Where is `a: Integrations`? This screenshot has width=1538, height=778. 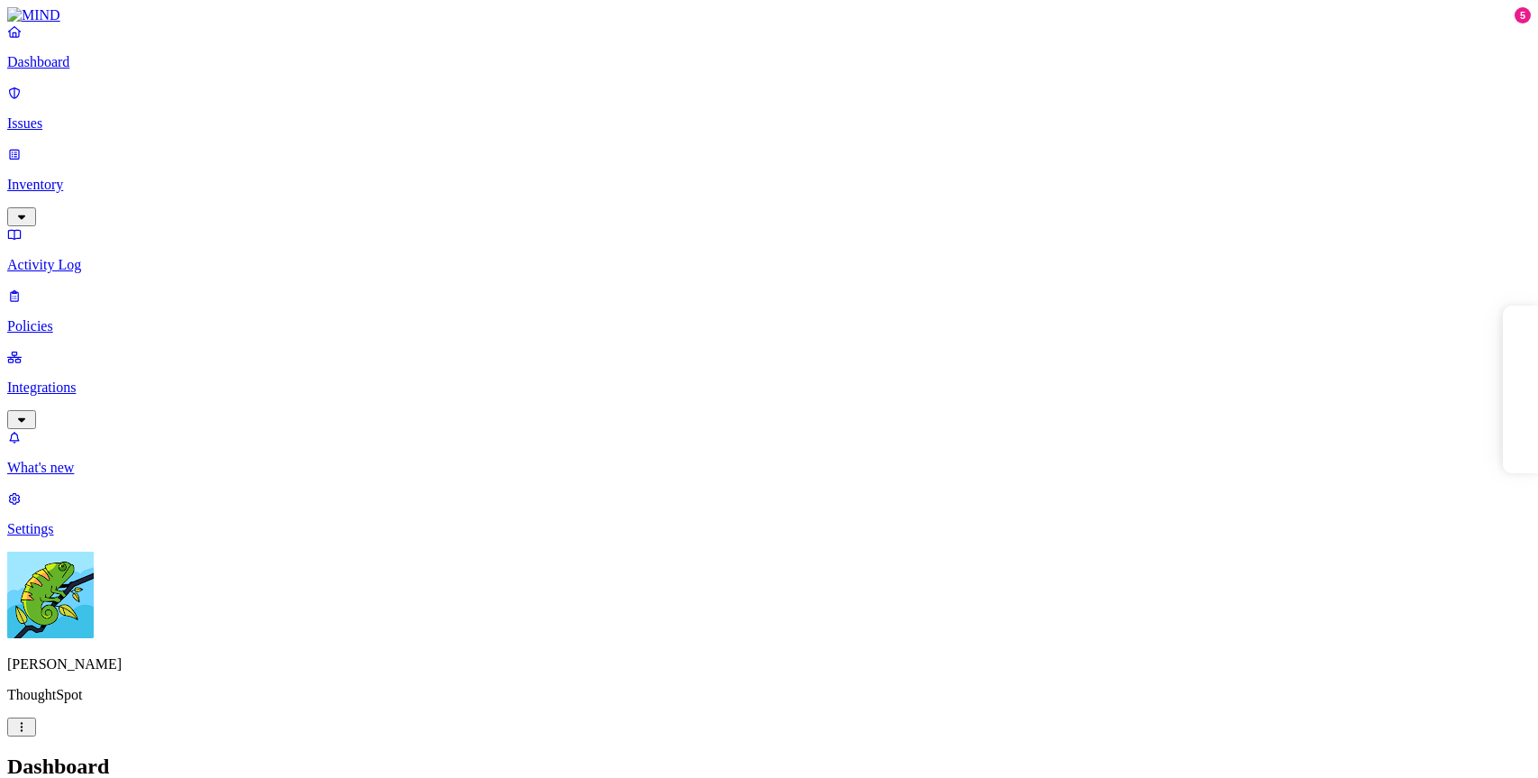
a: Integrations is located at coordinates (769, 388).